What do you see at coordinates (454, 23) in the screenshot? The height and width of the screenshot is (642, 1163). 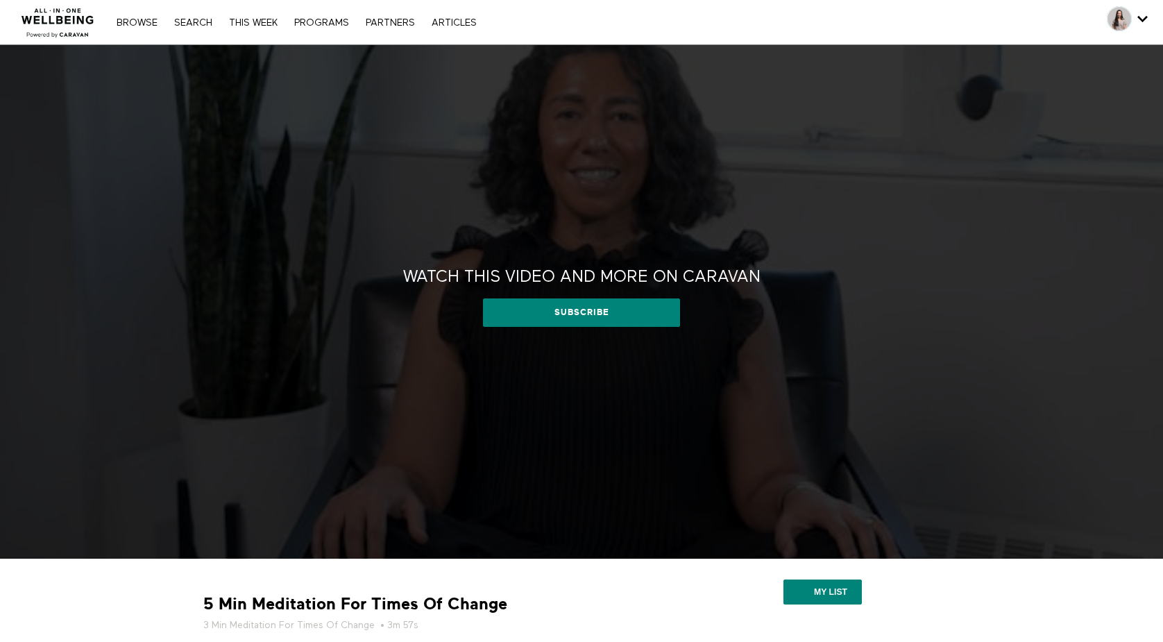 I see `a: ARTICLES` at bounding box center [454, 23].